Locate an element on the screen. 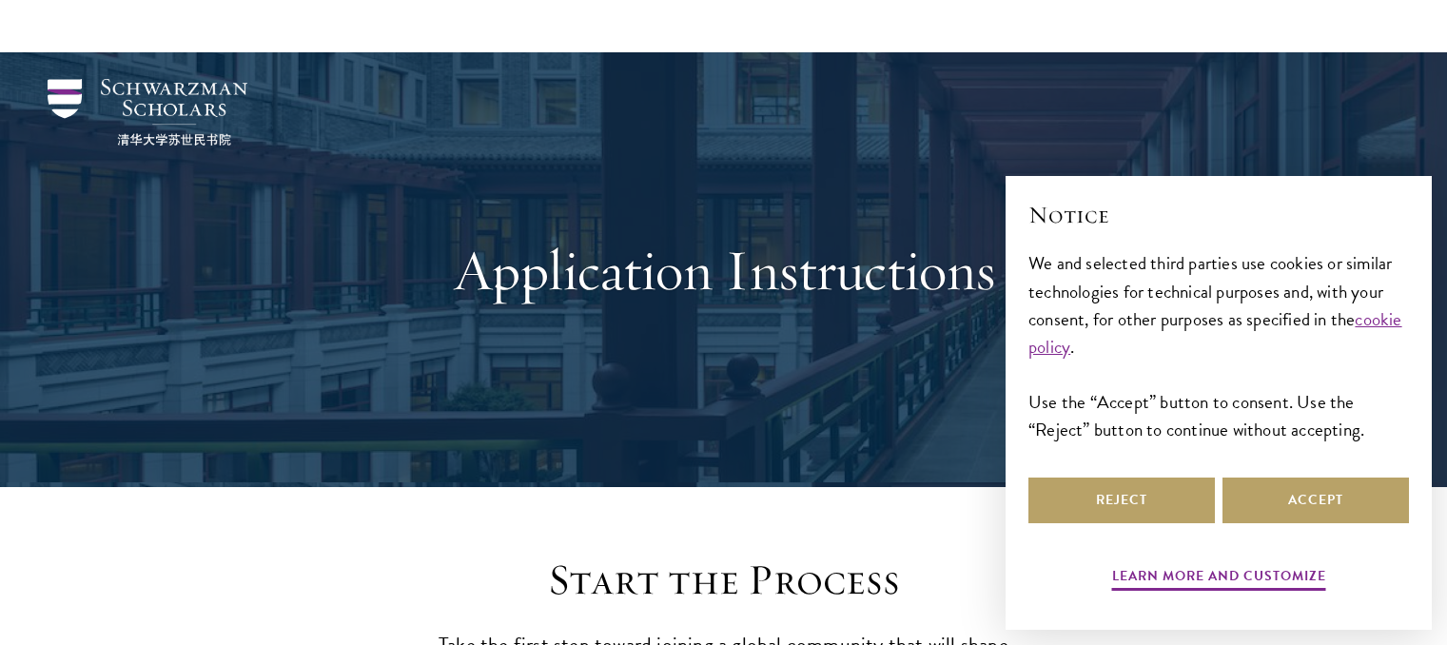 This screenshot has width=1447, height=645. h1: Application Instructions is located at coordinates (724, 270).